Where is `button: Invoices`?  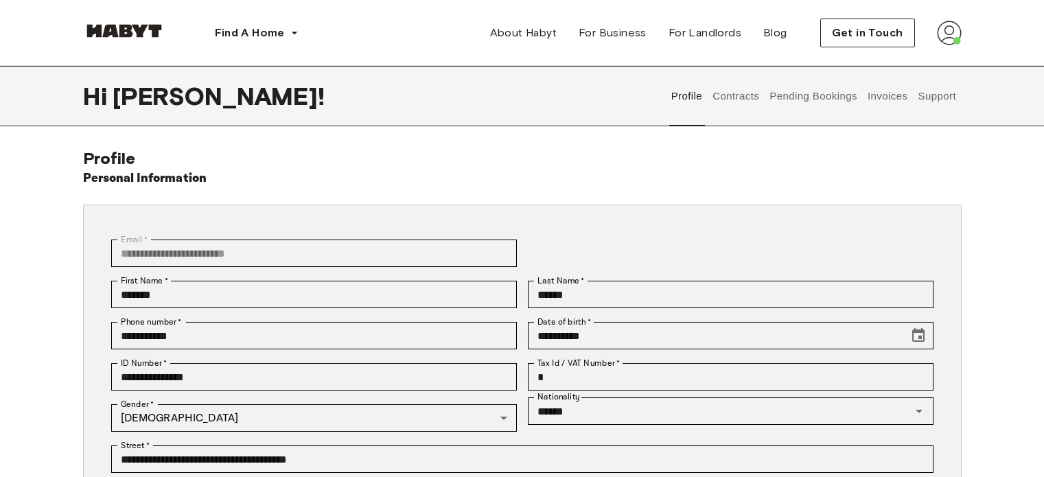 button: Invoices is located at coordinates (887, 96).